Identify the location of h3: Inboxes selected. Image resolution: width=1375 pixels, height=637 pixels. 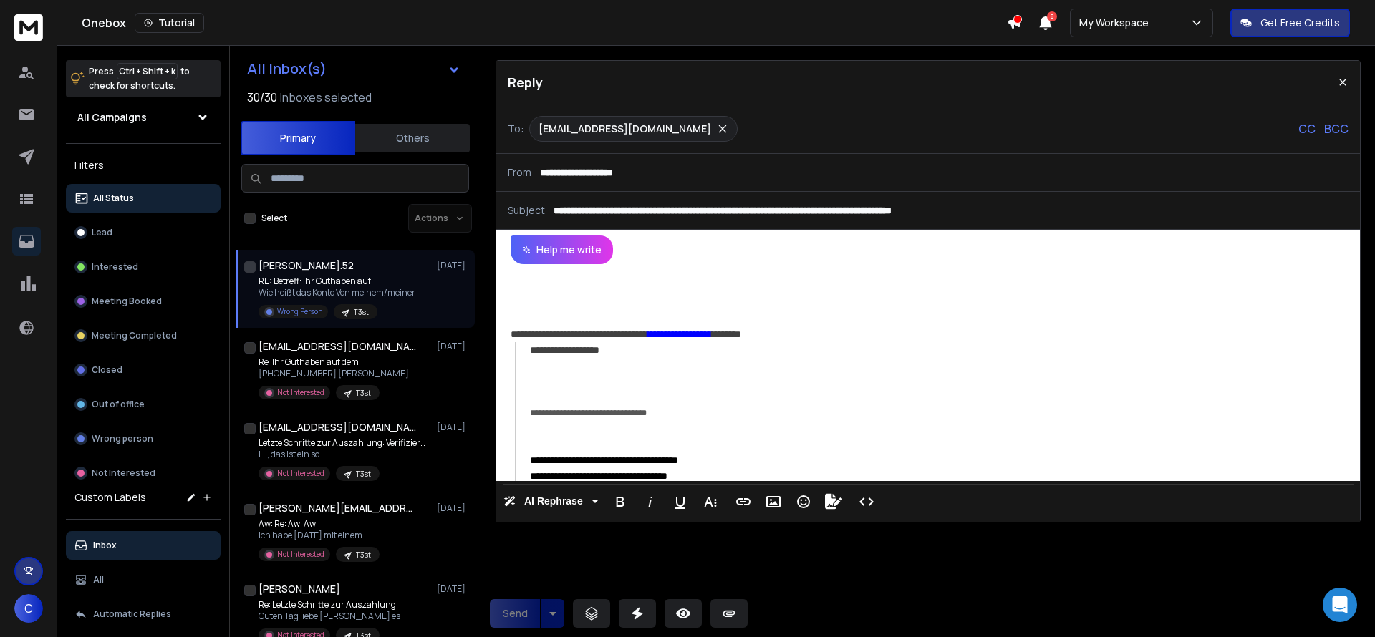
(326, 97).